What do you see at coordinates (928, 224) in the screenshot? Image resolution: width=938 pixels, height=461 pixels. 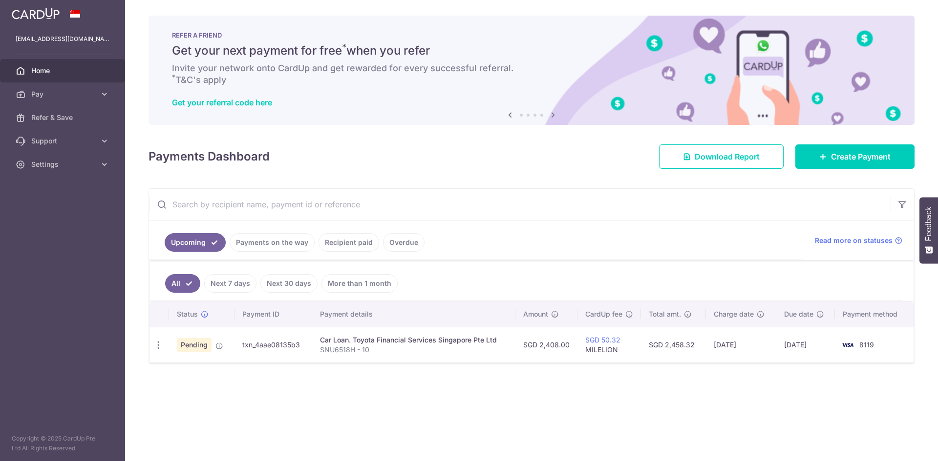 I see `span: Feedback` at bounding box center [928, 224].